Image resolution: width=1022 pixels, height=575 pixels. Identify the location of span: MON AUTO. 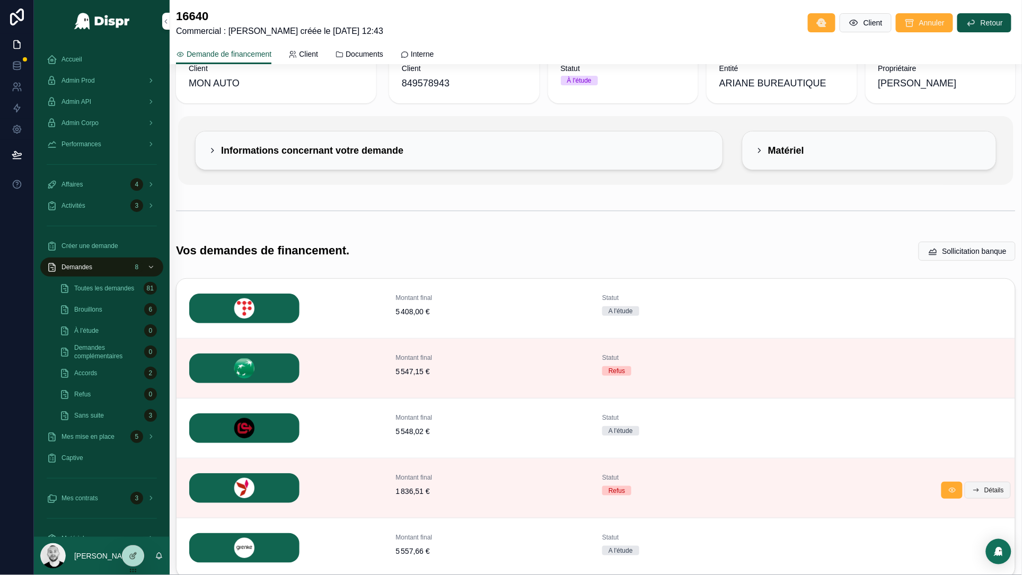
(214, 83).